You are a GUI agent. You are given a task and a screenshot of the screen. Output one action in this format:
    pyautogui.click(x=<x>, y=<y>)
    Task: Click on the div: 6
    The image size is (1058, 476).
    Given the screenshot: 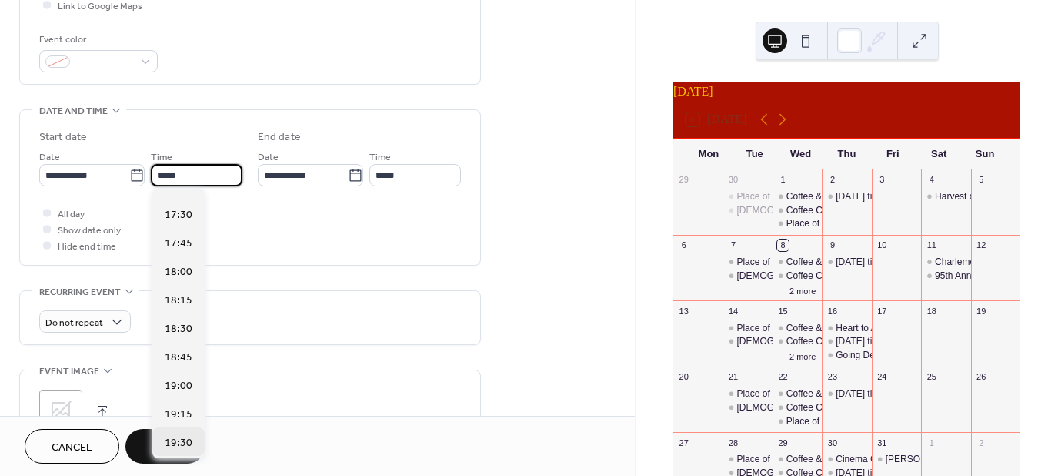 What is the action you would take?
    pyautogui.click(x=683, y=245)
    